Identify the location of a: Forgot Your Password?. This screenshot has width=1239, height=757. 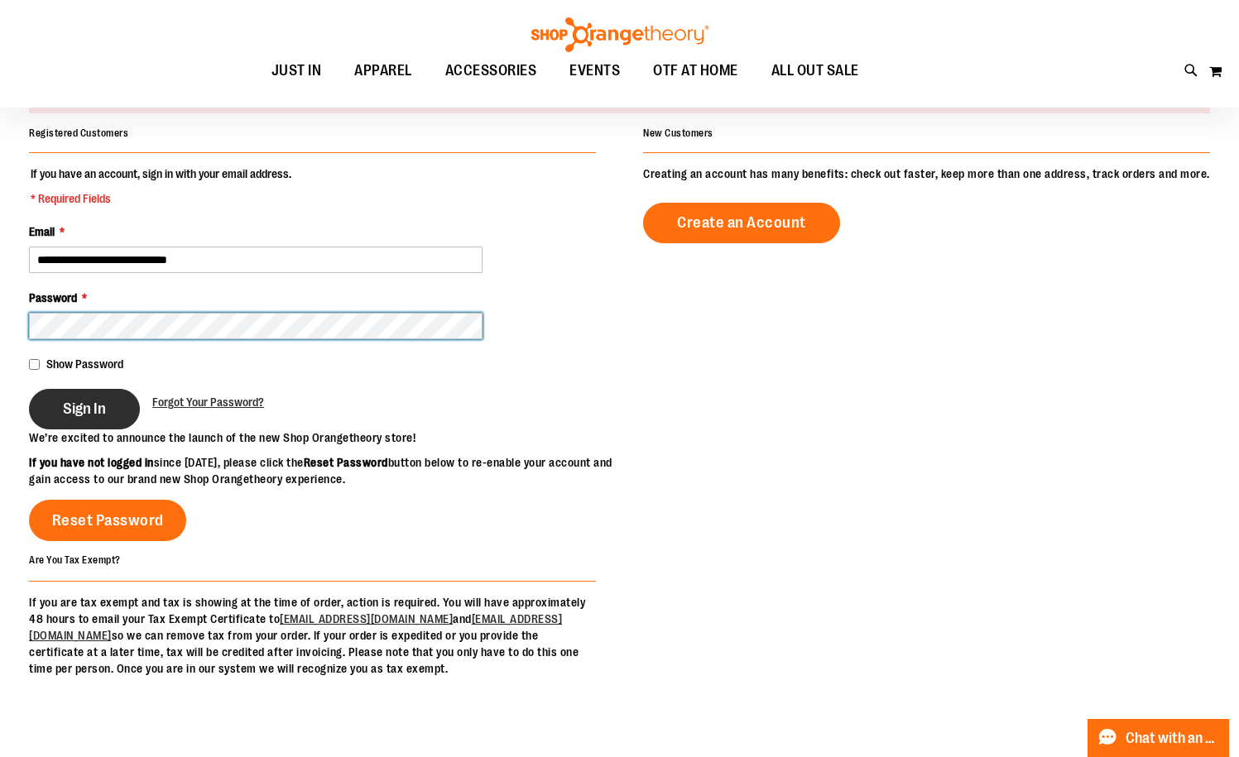
(208, 402).